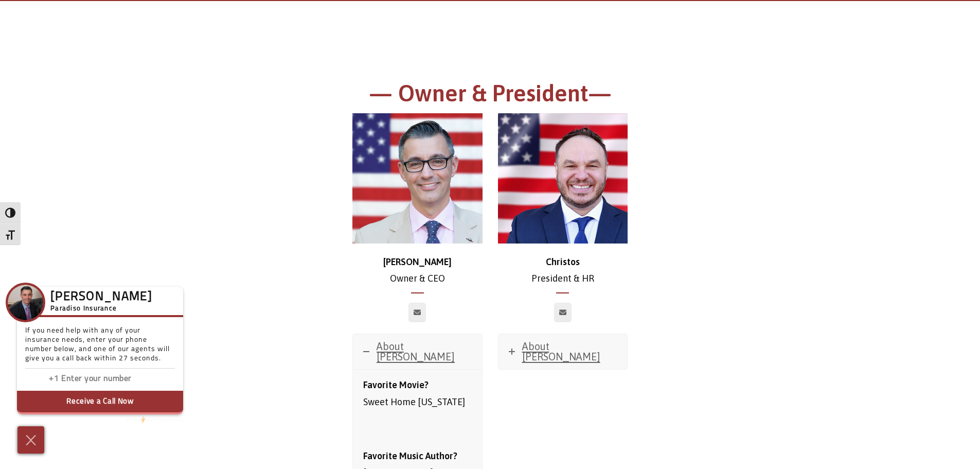  I want to click on input: Enter phone number, so click(113, 379).